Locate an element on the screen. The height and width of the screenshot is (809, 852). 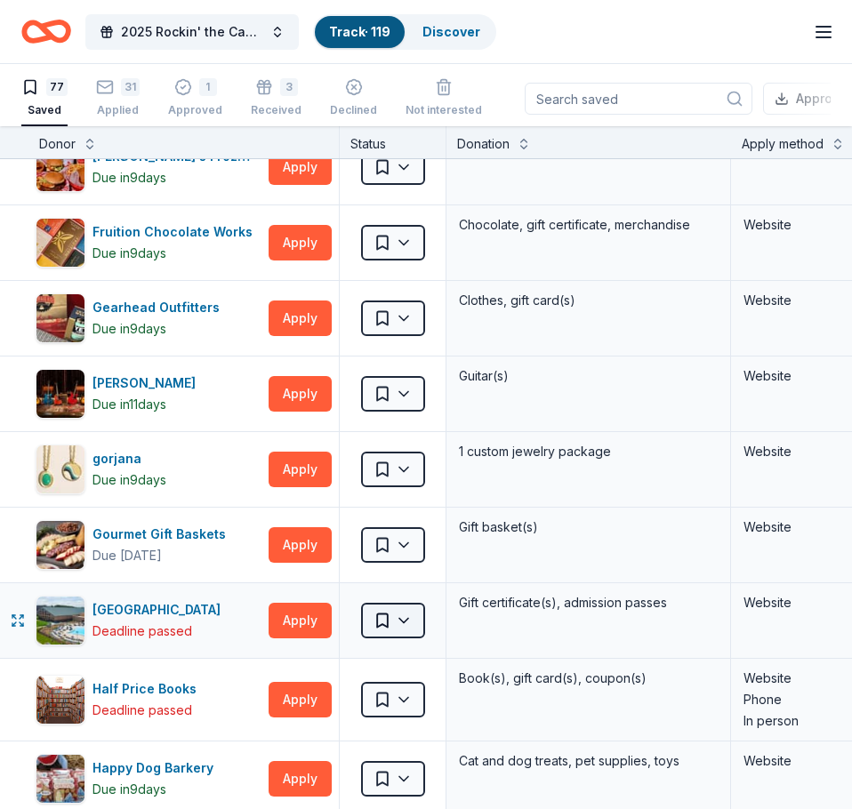
button: Image for Fruition Chocolate WorksFruition Chocolate WorksDue in9days is located at coordinates (148, 243).